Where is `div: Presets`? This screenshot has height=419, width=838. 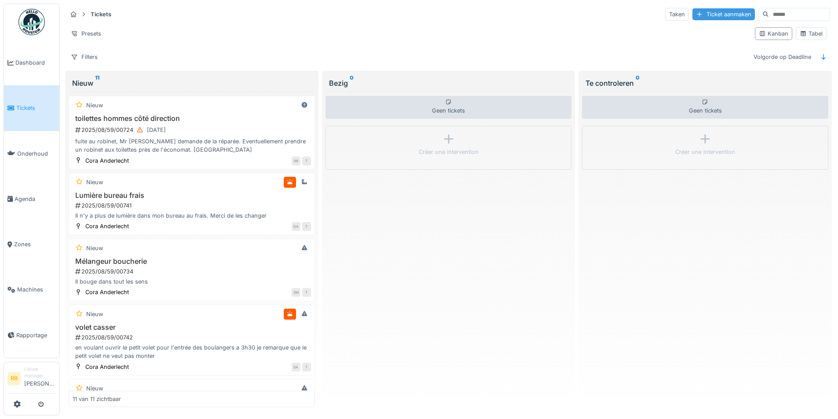 div: Presets is located at coordinates (86, 33).